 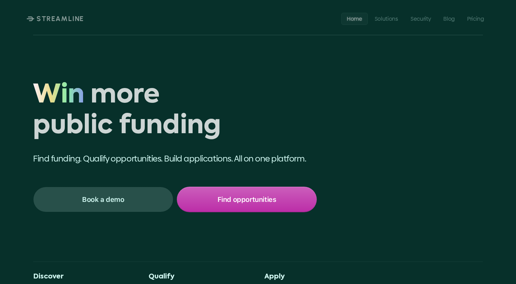 What do you see at coordinates (59, 96) in the screenshot?
I see `span: Win` at bounding box center [59, 96].